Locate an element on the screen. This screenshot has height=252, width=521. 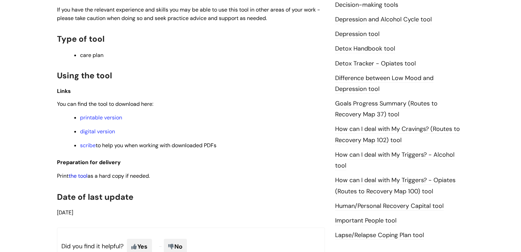
span: You can find the tool to download here: is located at coordinates (105, 104).